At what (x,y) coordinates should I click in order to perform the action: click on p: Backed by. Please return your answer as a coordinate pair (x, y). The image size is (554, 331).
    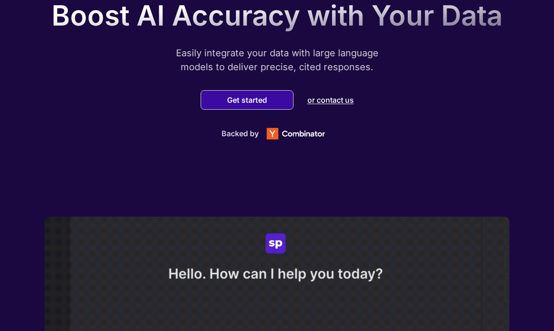
    Looking at the image, I should click on (240, 133).